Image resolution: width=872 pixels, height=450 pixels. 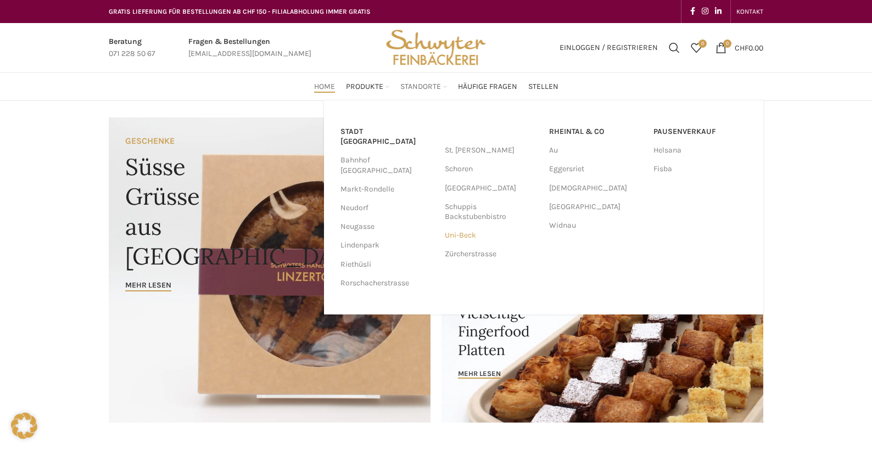 What do you see at coordinates (421, 87) in the screenshot?
I see `span: Standorte` at bounding box center [421, 87].